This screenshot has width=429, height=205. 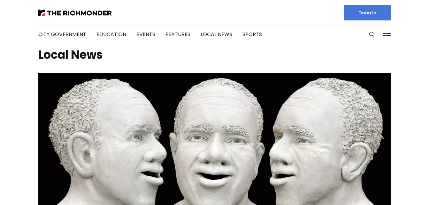 I want to click on a: Donate, so click(x=367, y=13).